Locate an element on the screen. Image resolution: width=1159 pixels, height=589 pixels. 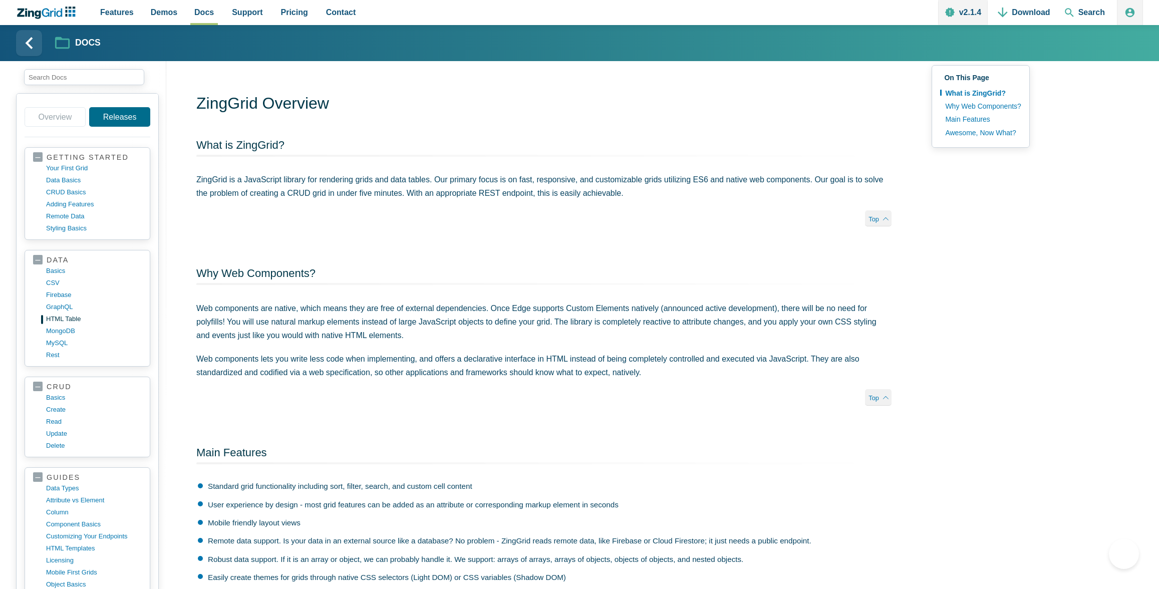
a: GraphQL is located at coordinates (94, 307).